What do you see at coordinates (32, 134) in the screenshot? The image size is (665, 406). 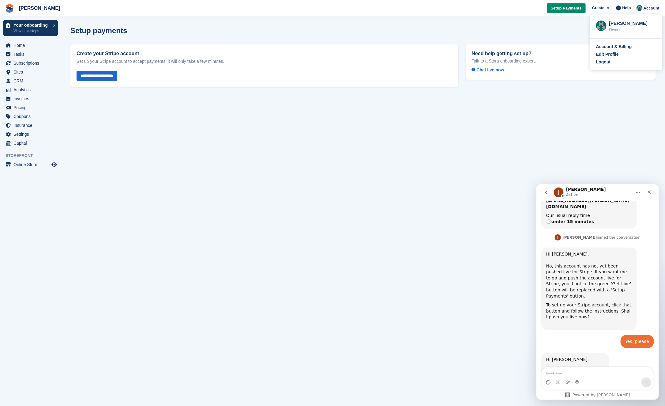 I see `span: Settings` at bounding box center [32, 134].